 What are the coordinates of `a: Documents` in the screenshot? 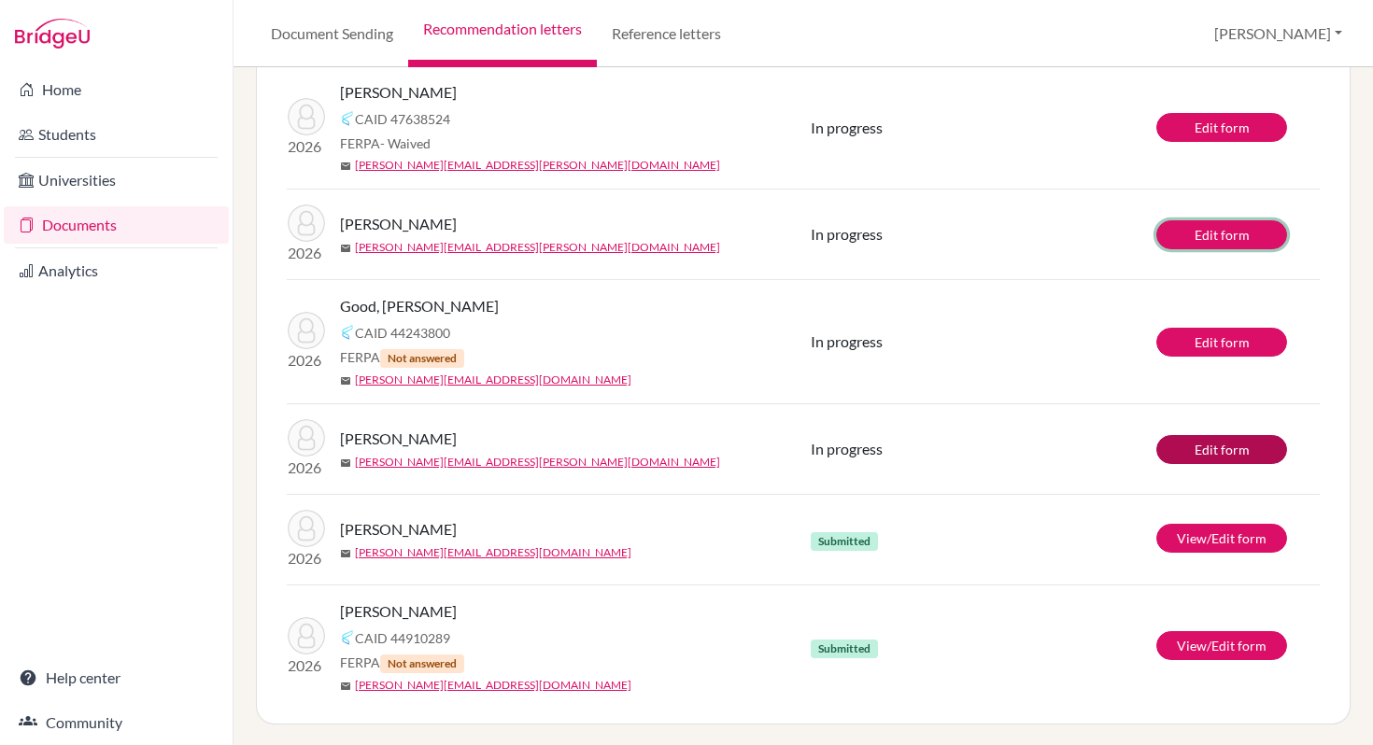 It's located at (116, 225).